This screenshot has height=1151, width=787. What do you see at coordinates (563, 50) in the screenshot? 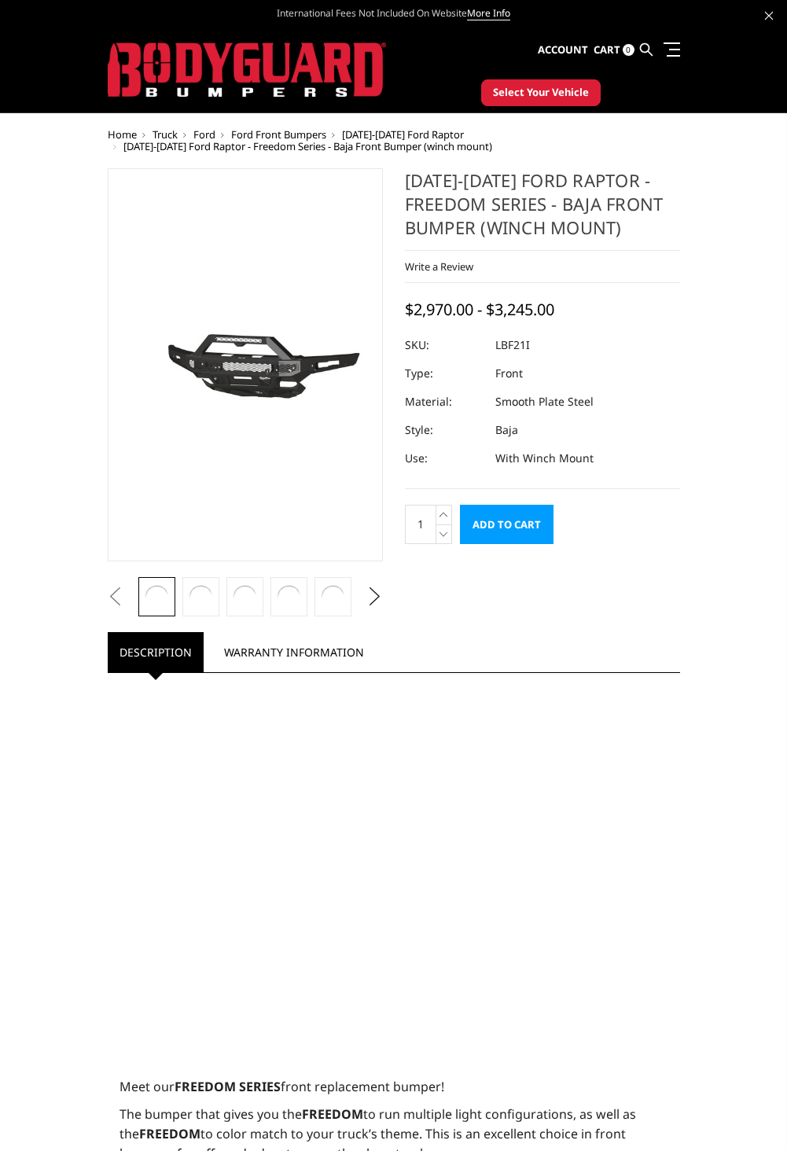
I see `span: Account` at bounding box center [563, 50].